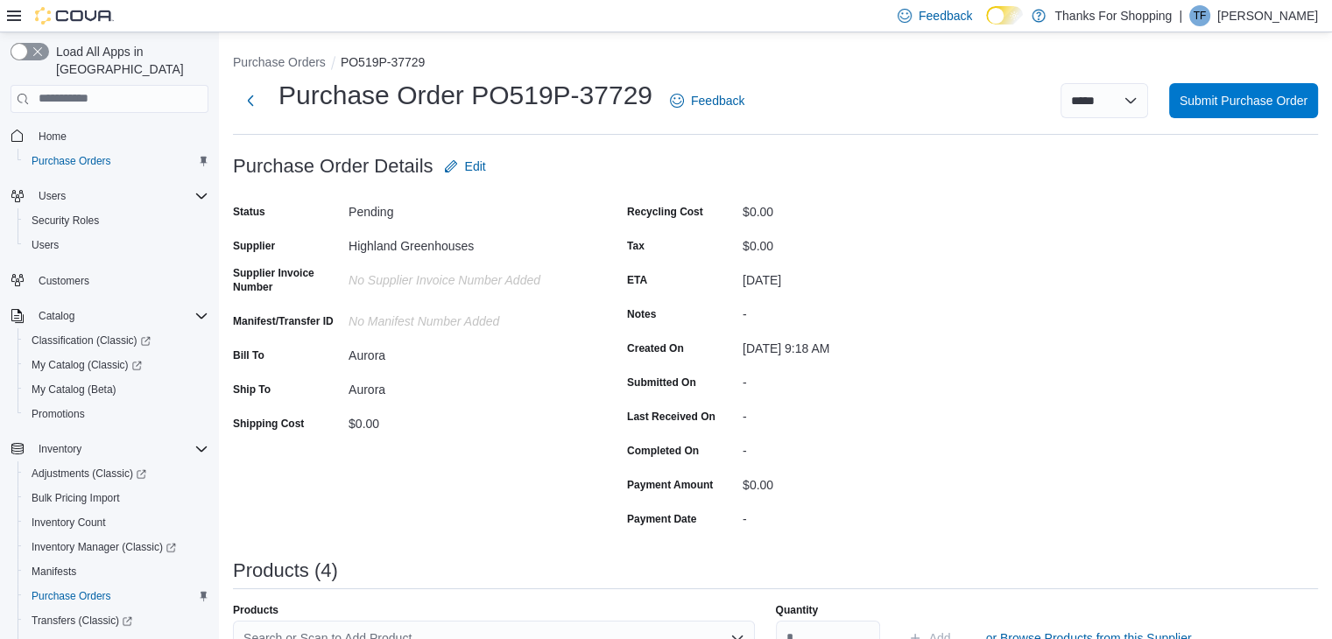  I want to click on a: Feedback, so click(707, 101).